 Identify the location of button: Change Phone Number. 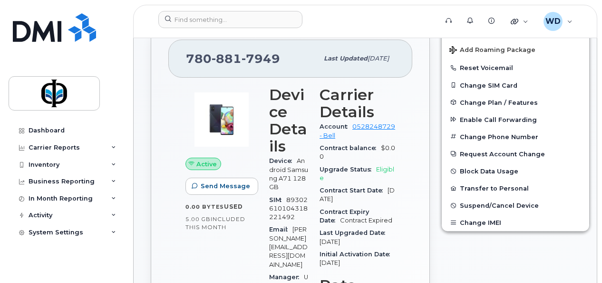
(516, 137).